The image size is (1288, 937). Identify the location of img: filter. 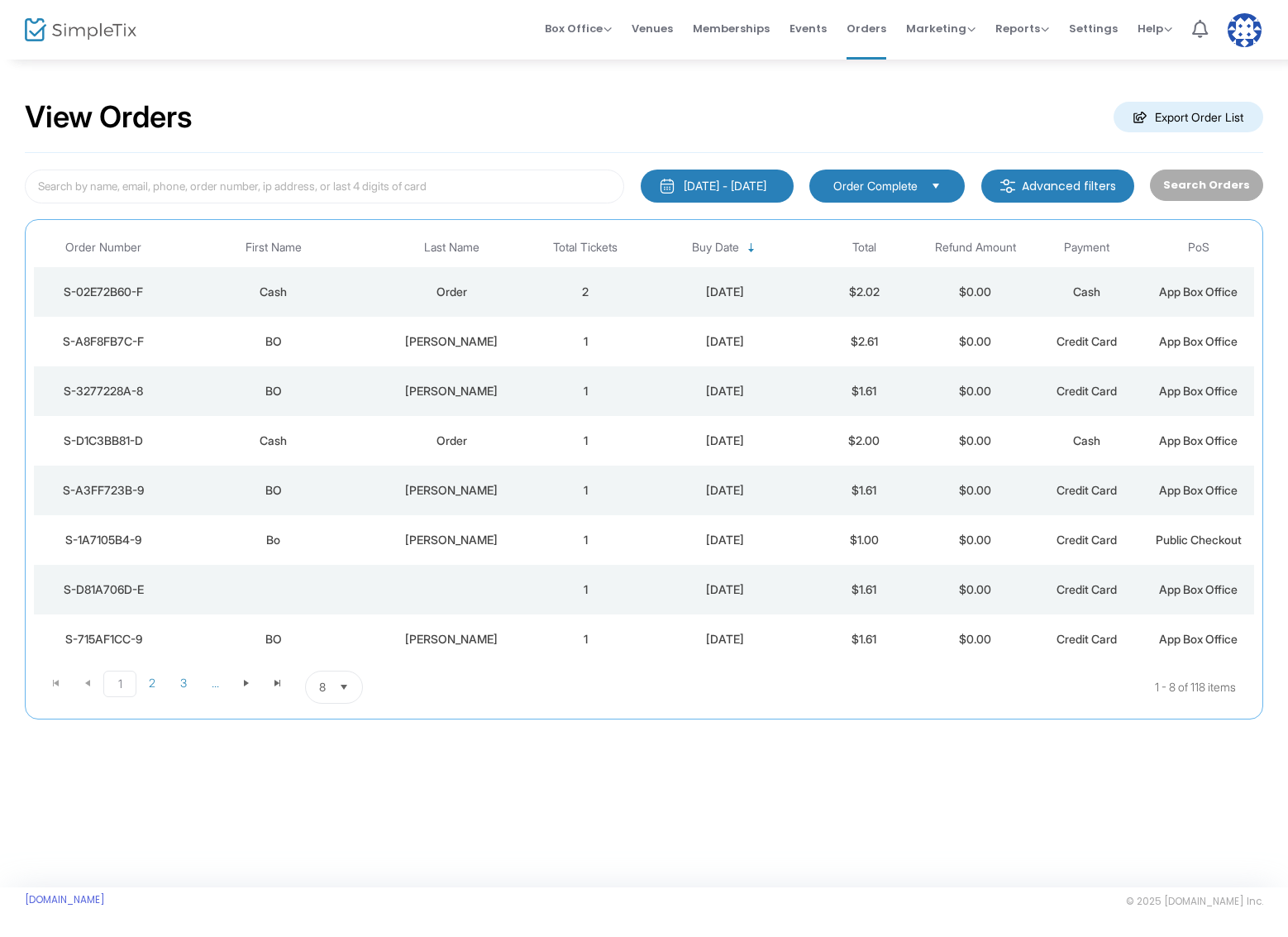
(1008, 186).